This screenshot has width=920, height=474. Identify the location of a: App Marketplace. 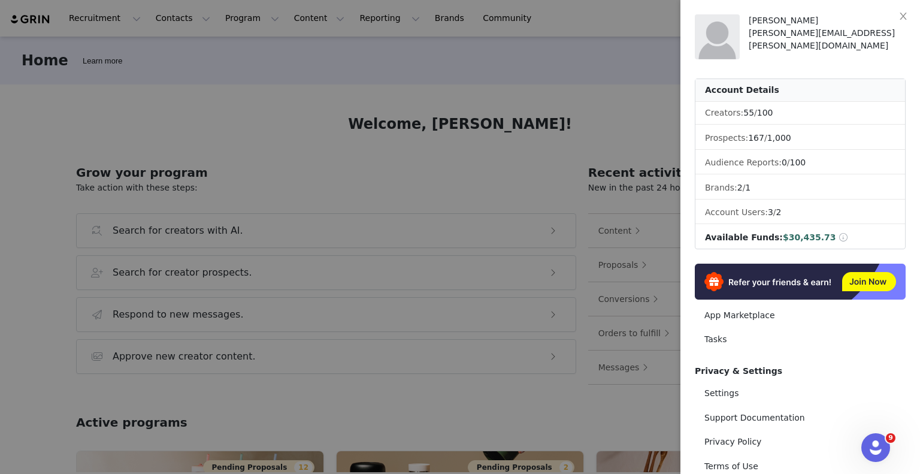
(800, 315).